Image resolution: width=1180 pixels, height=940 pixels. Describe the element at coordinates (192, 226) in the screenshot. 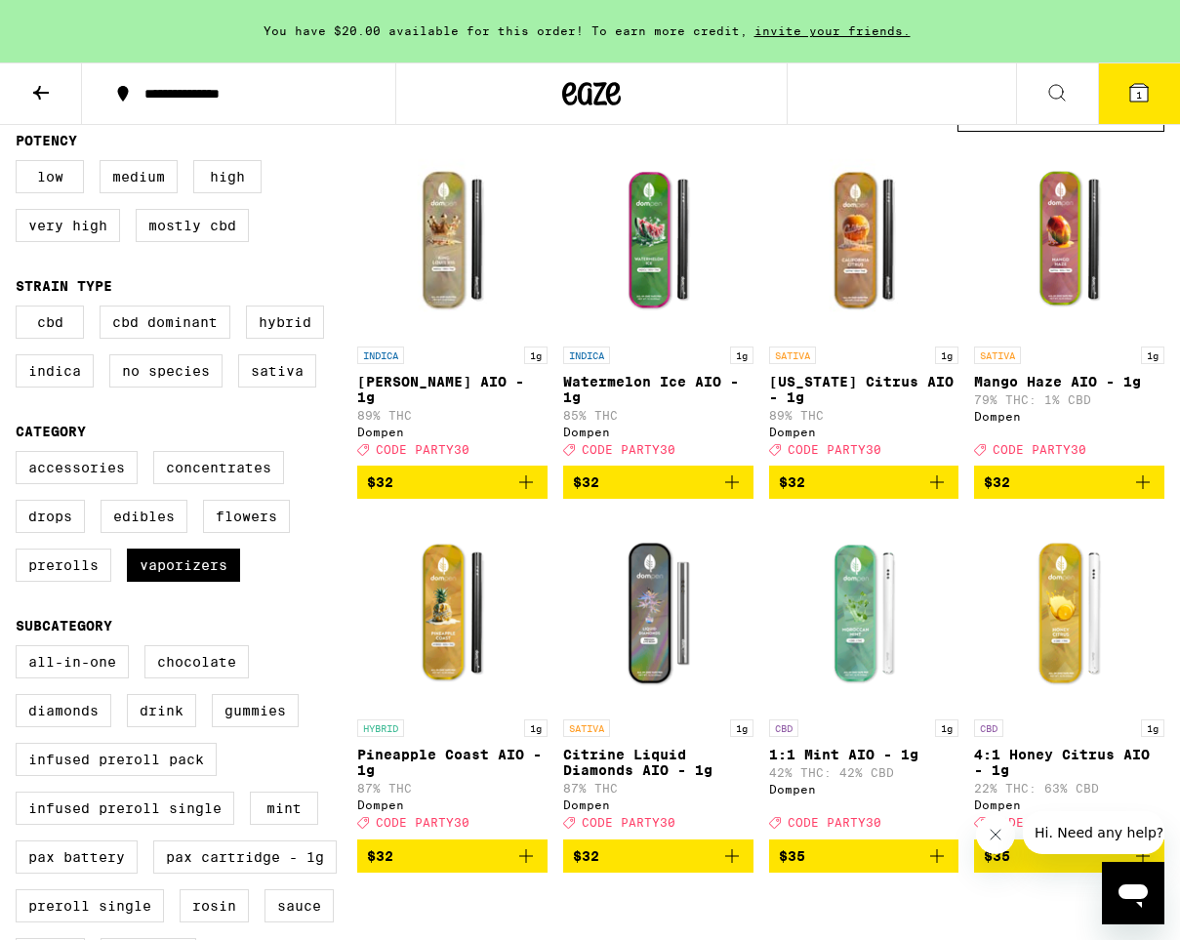

I see `label: Mostly CBD` at that location.